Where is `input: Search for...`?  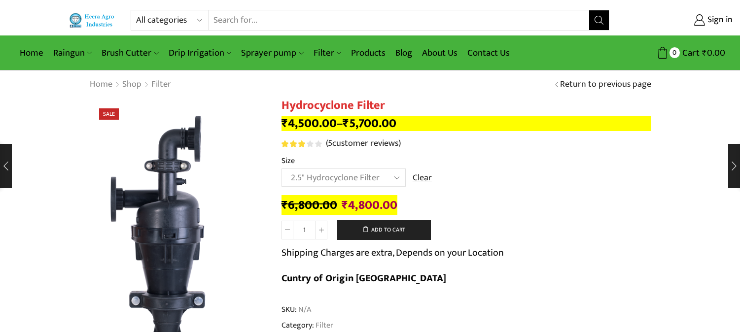
input: Search for... is located at coordinates (398, 20).